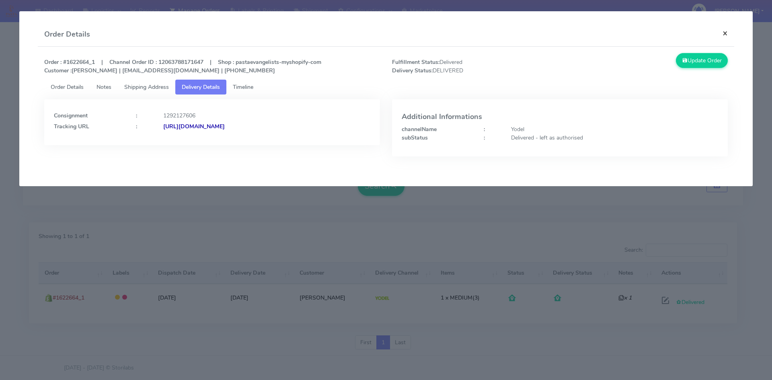 Image resolution: width=772 pixels, height=380 pixels. What do you see at coordinates (71, 115) in the screenshot?
I see `strong: Consignment` at bounding box center [71, 115].